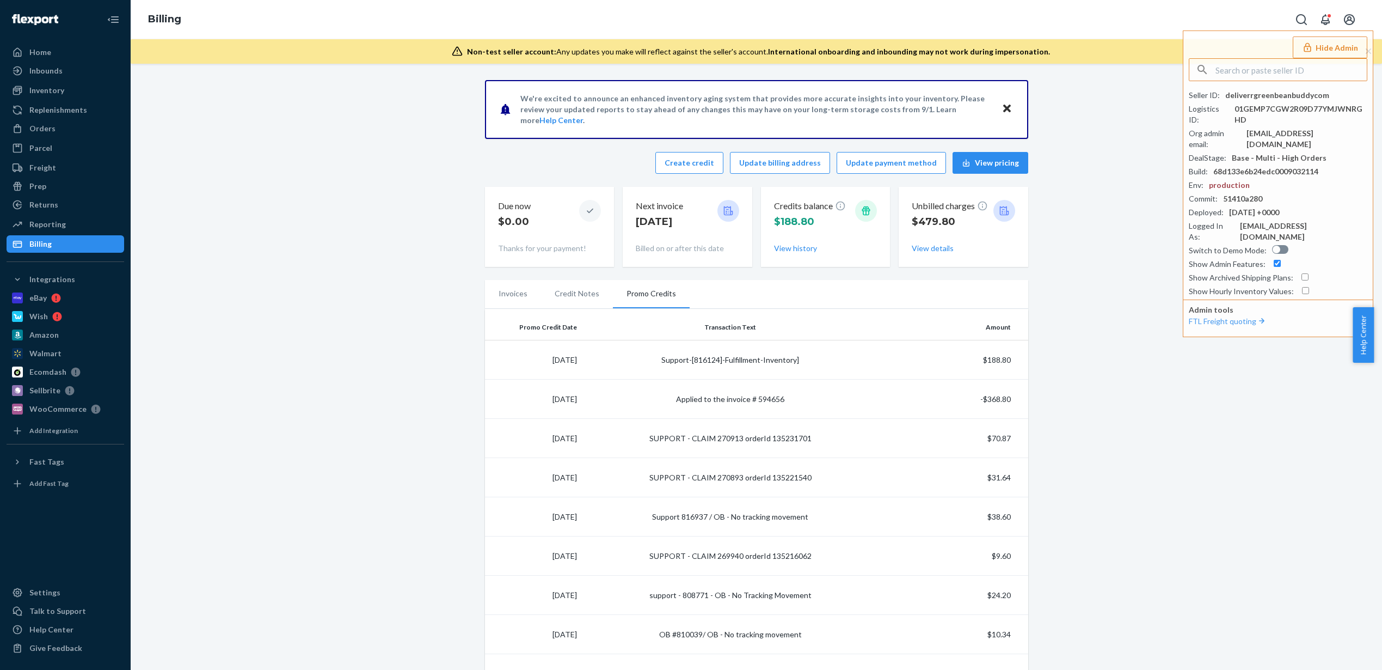  I want to click on div: Switch to Demo Mode :, so click(1228, 250).